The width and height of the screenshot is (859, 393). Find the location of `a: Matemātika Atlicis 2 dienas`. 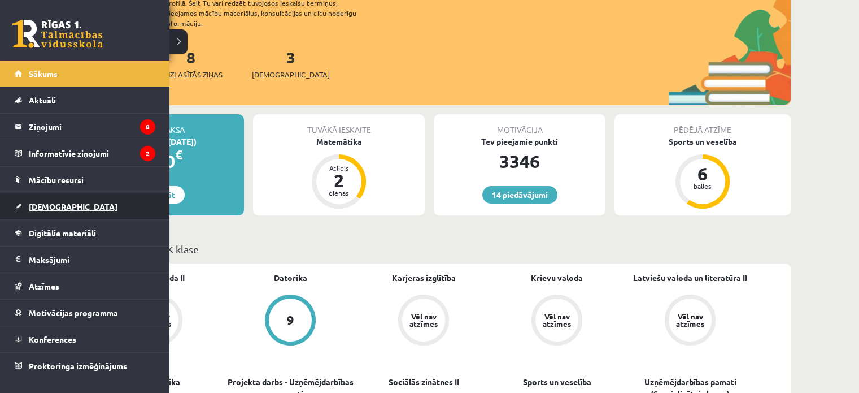

a: Matemātika Atlicis 2 dienas is located at coordinates (339, 173).